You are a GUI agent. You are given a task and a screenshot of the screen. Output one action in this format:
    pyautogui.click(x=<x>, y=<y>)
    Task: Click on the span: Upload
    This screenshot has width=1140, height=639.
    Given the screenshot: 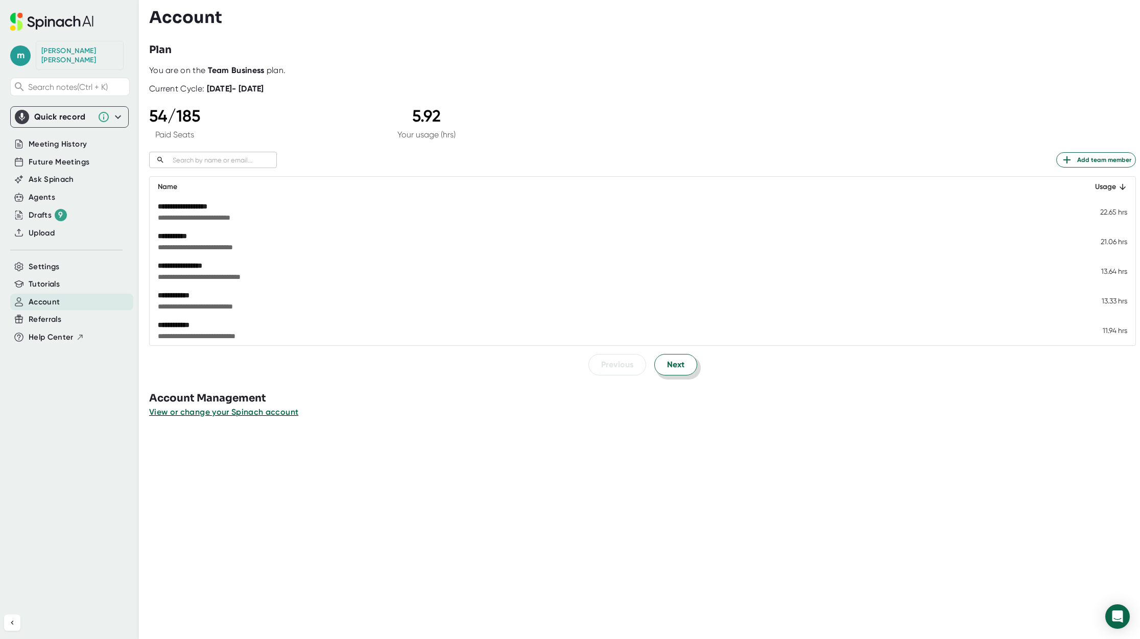 What is the action you would take?
    pyautogui.click(x=41, y=233)
    